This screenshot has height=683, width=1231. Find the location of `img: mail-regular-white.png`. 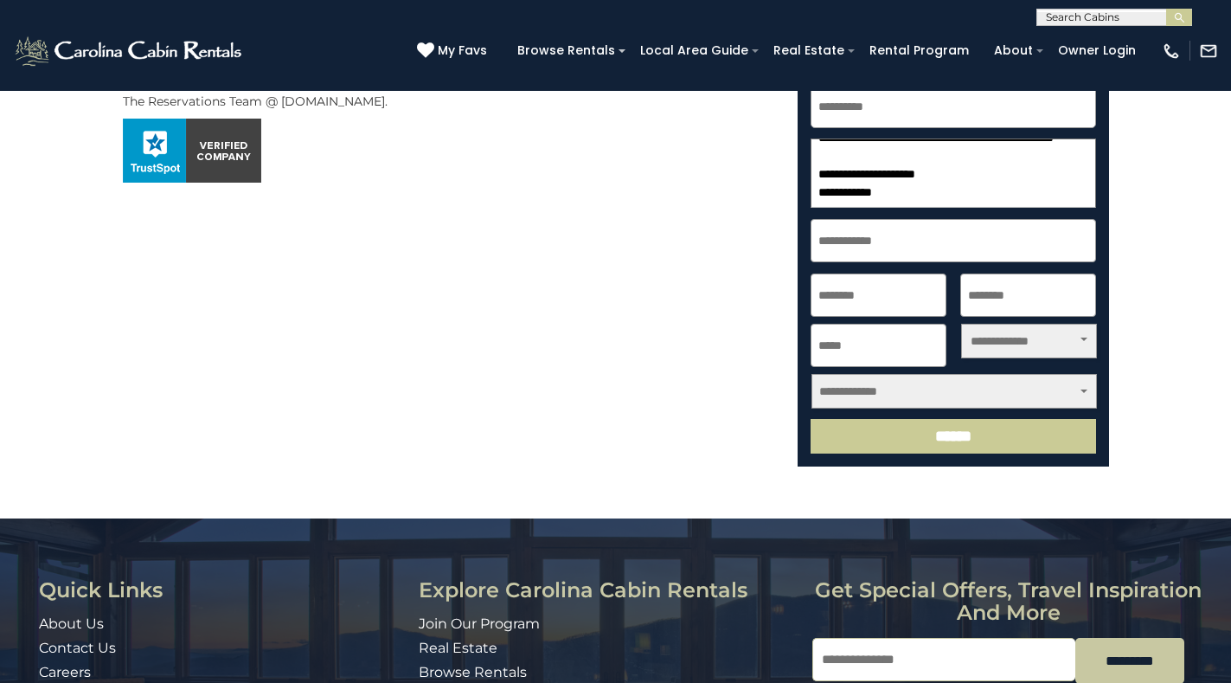

img: mail-regular-white.png is located at coordinates (1209, 51).